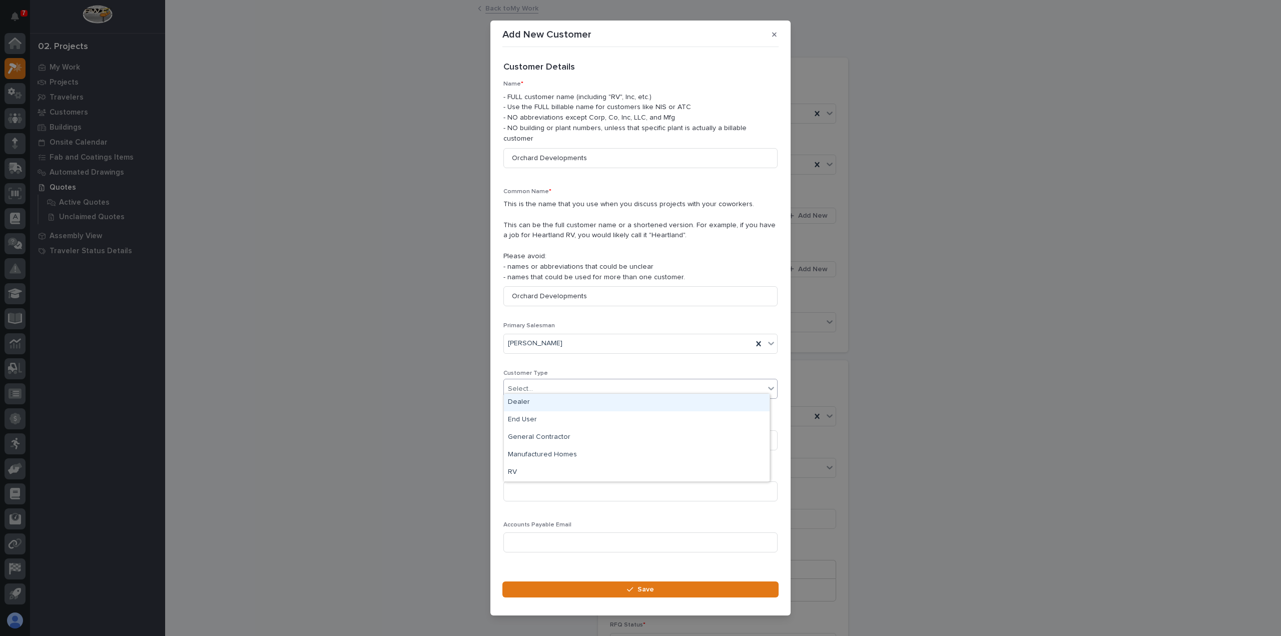  Describe the element at coordinates (547, 35) in the screenshot. I see `p: Add New Customer` at that location.